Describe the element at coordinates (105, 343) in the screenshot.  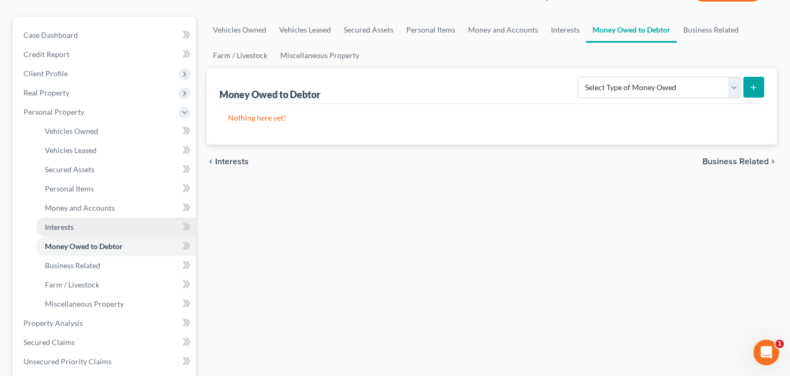
I see `a: Secured Claims` at that location.